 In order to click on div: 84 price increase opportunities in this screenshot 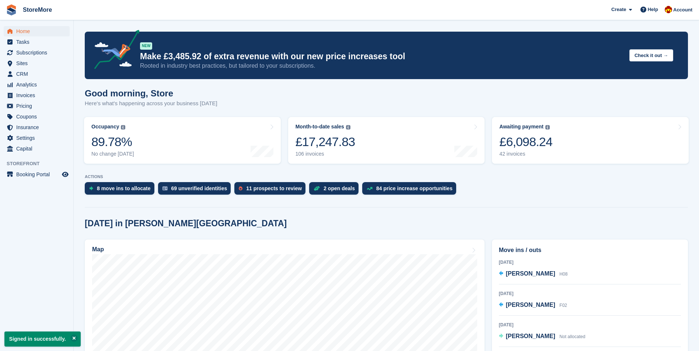, I will do `click(414, 189)`.